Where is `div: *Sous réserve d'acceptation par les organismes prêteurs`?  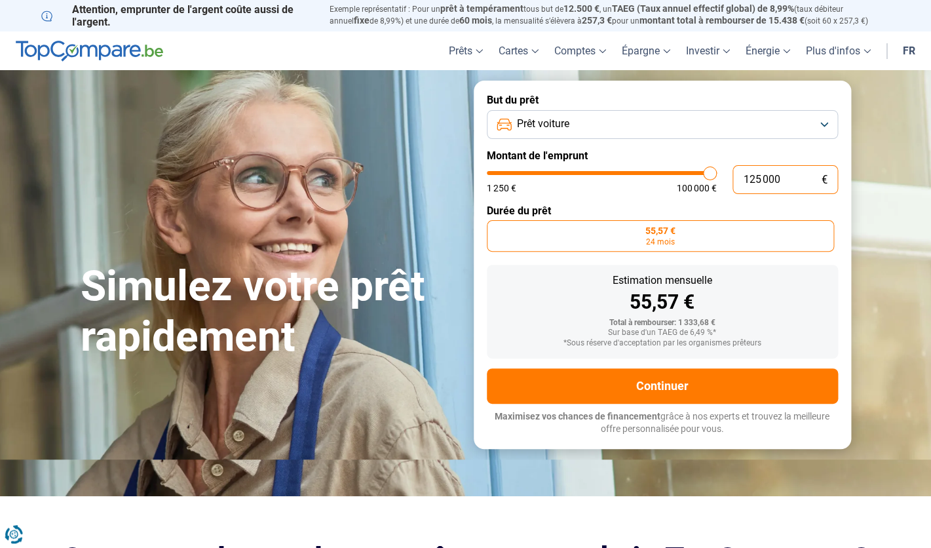 div: *Sous réserve d'acceptation par les organismes prêteurs is located at coordinates (663, 343).